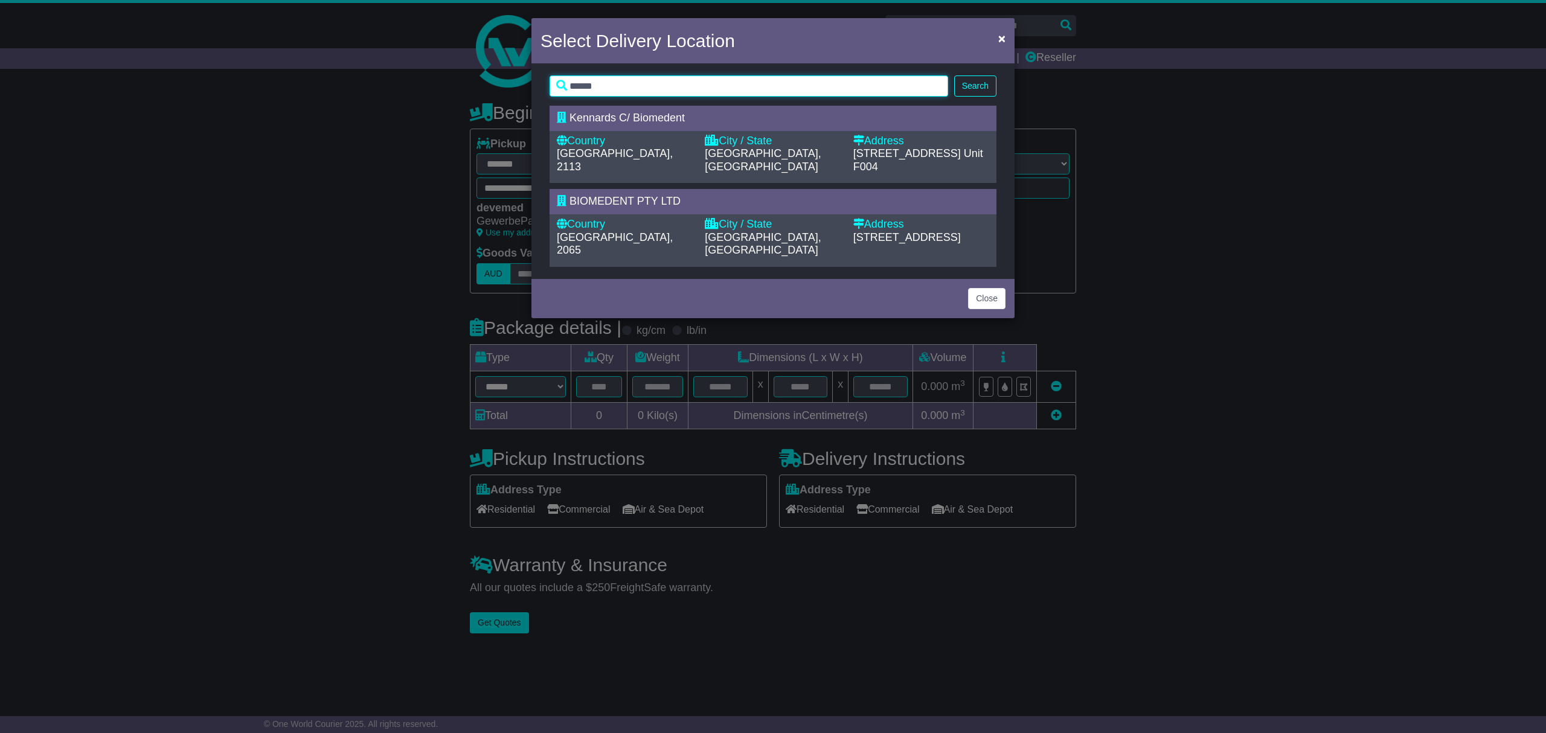 The width and height of the screenshot is (1546, 733). I want to click on button: Search, so click(975, 86).